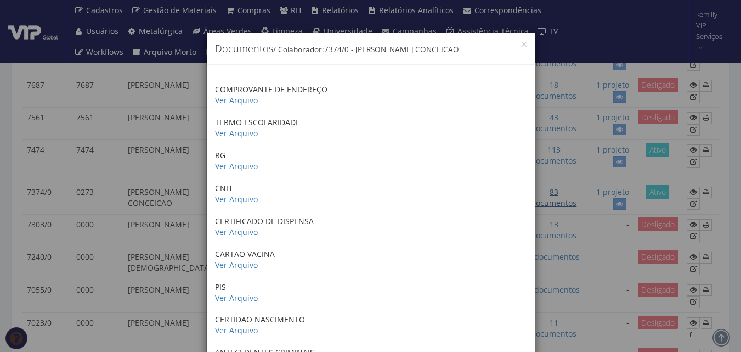  Describe the element at coordinates (371, 161) in the screenshot. I see `p: RG` at that location.